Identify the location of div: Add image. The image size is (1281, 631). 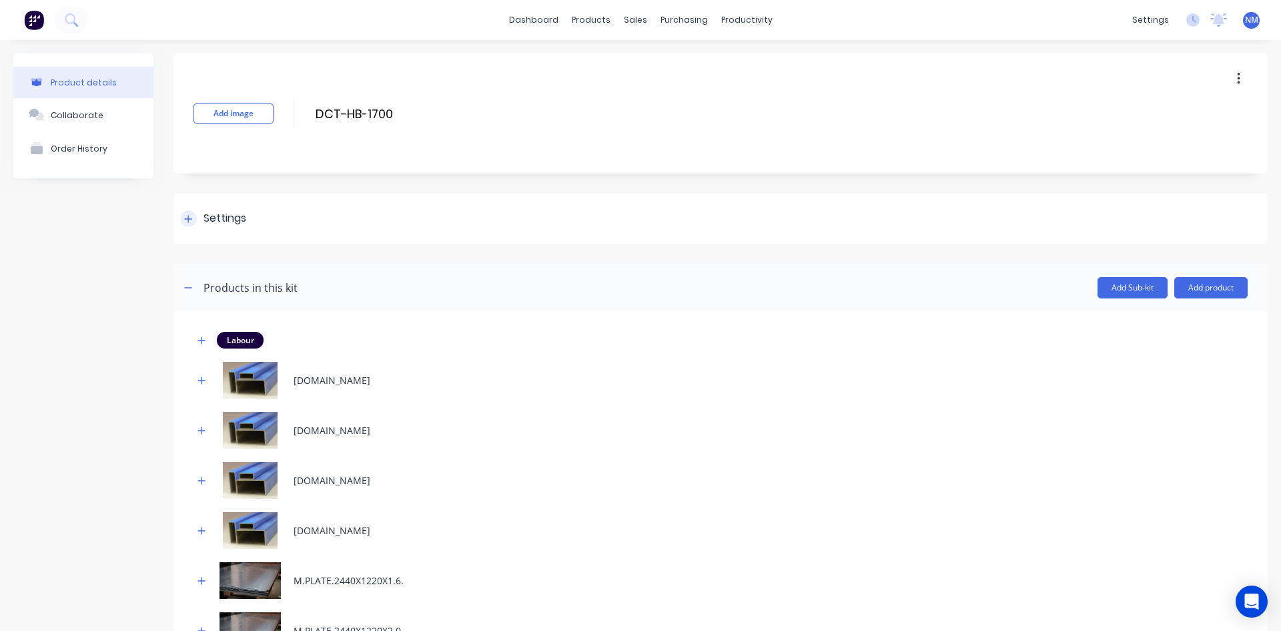
(234, 113).